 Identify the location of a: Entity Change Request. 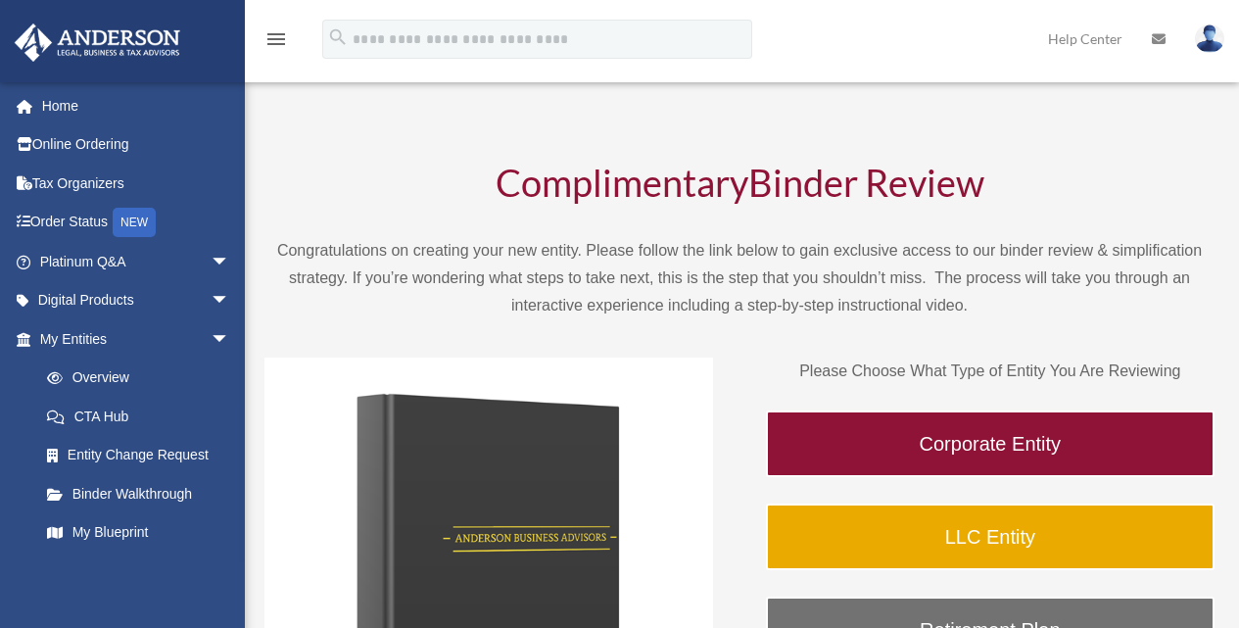
(143, 455).